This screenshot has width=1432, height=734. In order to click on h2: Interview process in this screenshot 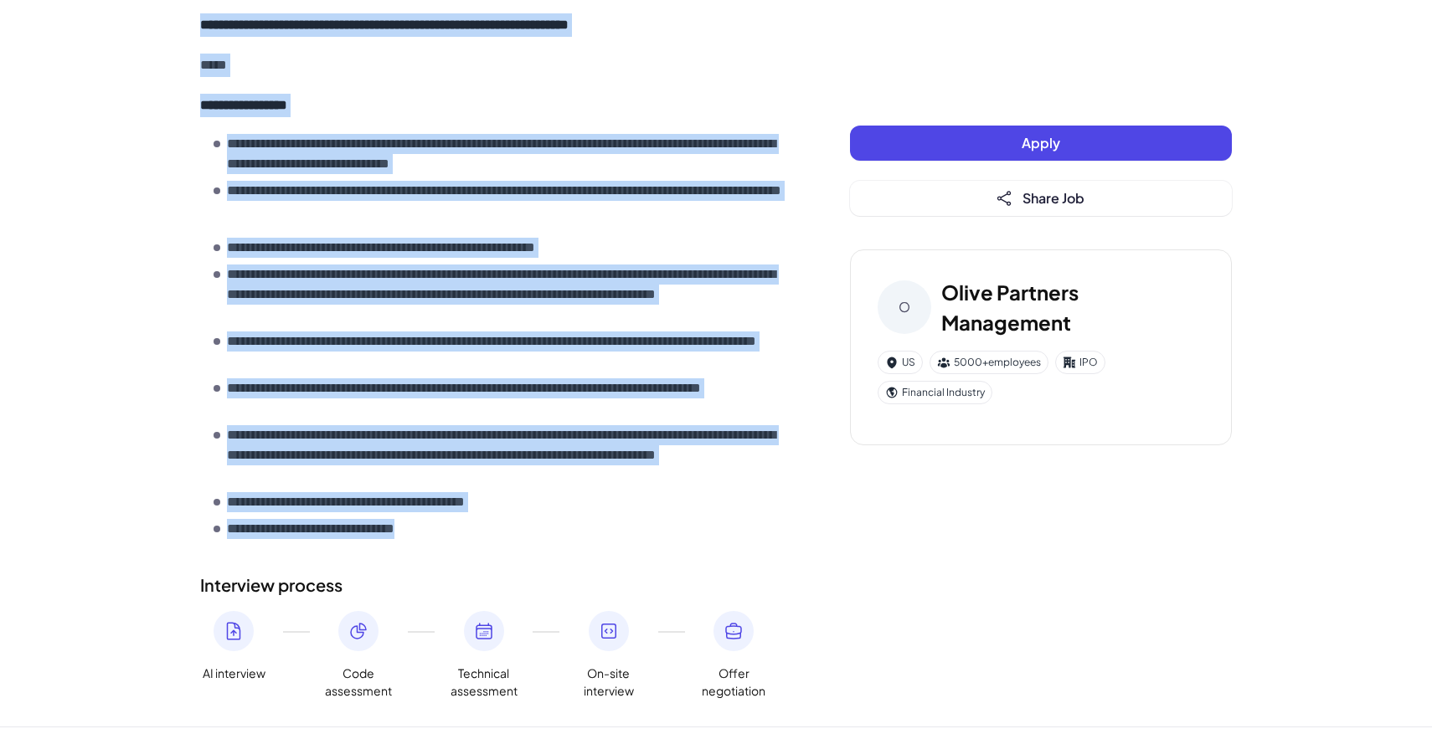, I will do `click(491, 585)`.